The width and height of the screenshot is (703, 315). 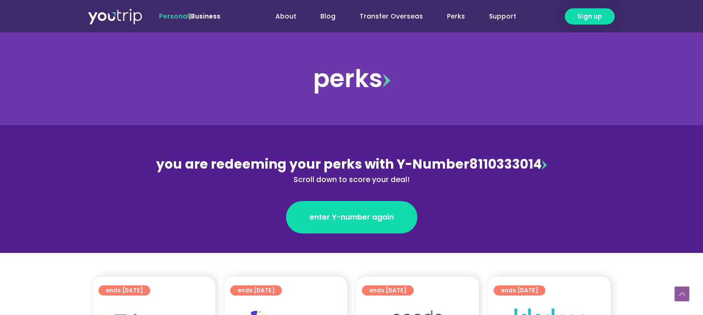 I want to click on a: Sign up, so click(x=590, y=16).